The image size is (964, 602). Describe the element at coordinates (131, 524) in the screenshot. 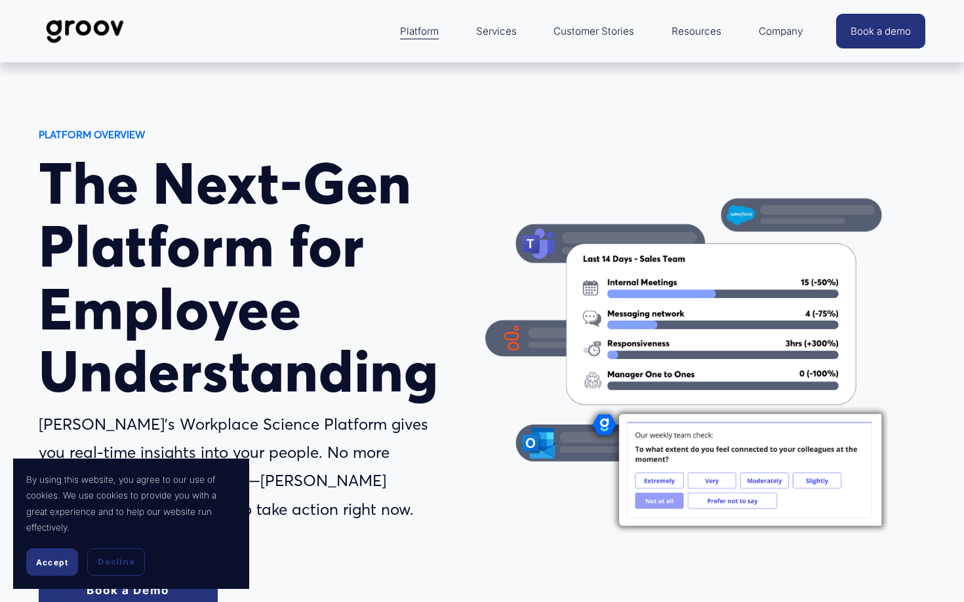

I see `section: Cookie banner` at that location.